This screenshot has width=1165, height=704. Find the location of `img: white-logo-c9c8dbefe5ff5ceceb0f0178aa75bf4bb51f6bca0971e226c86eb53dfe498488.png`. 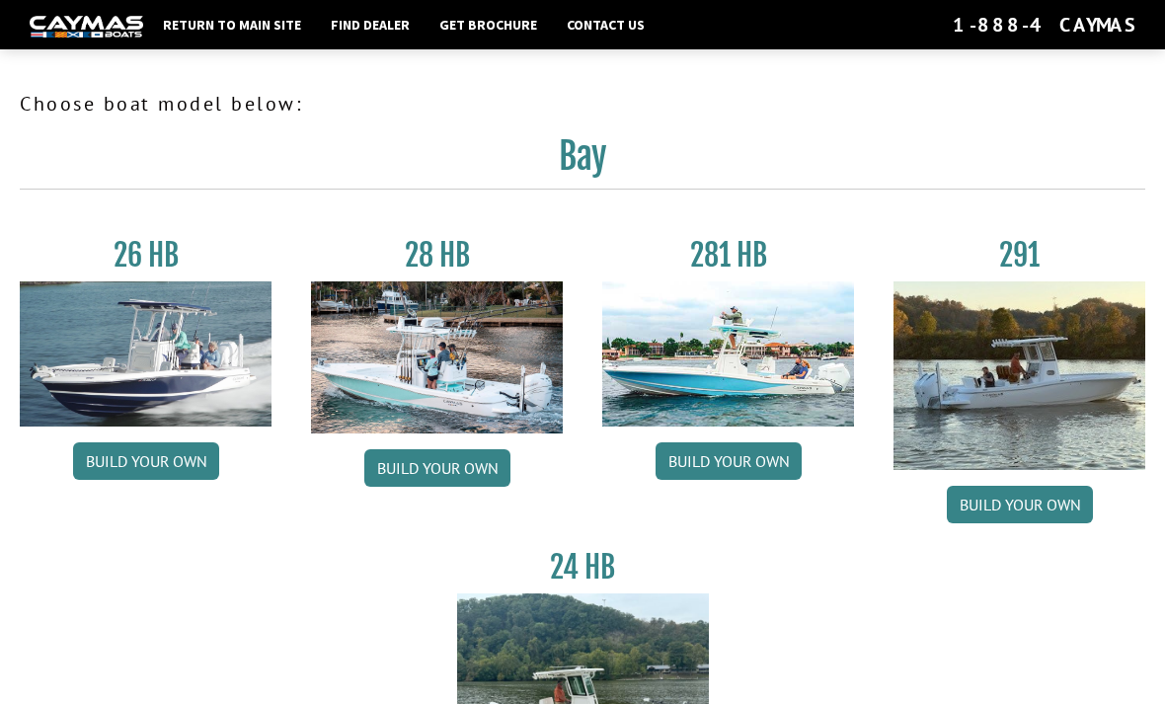

img: white-logo-c9c8dbefe5ff5ceceb0f0178aa75bf4bb51f6bca0971e226c86eb53dfe498488.png is located at coordinates (86, 26).